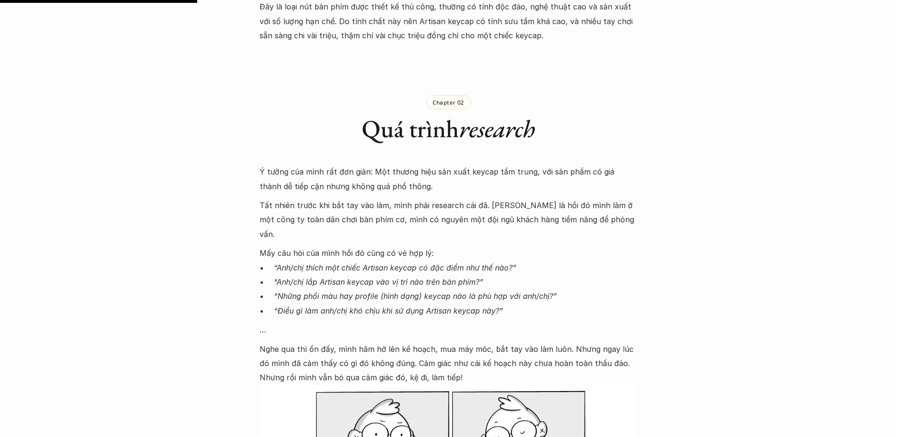  Describe the element at coordinates (395, 268) in the screenshot. I see `em: “Anh/chị thích một chiếc Artisan keycap có đặc điểm như thế nào?”` at that location.